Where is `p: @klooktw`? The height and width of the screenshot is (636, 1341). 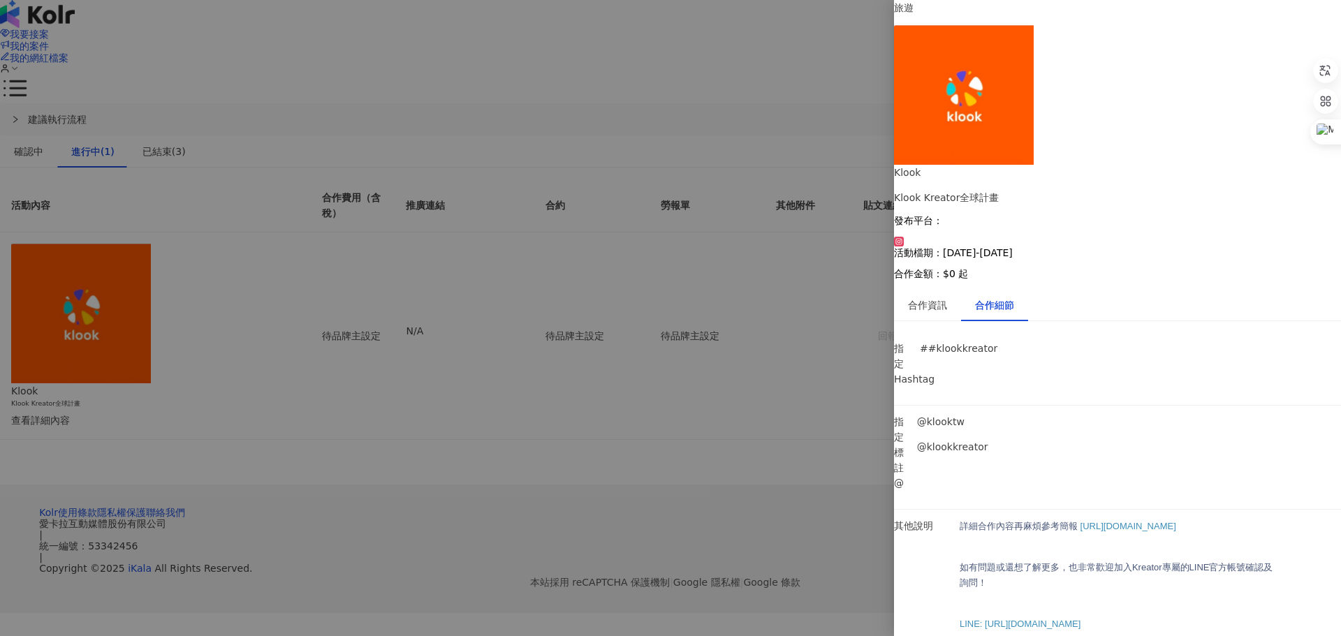
p: @klooktw is located at coordinates (971, 422).